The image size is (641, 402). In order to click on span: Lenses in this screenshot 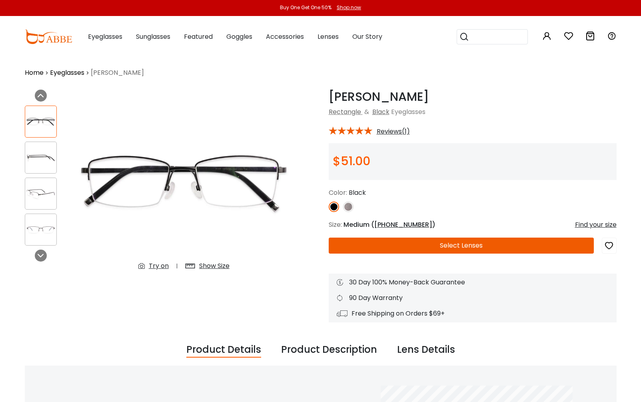, I will do `click(328, 36)`.